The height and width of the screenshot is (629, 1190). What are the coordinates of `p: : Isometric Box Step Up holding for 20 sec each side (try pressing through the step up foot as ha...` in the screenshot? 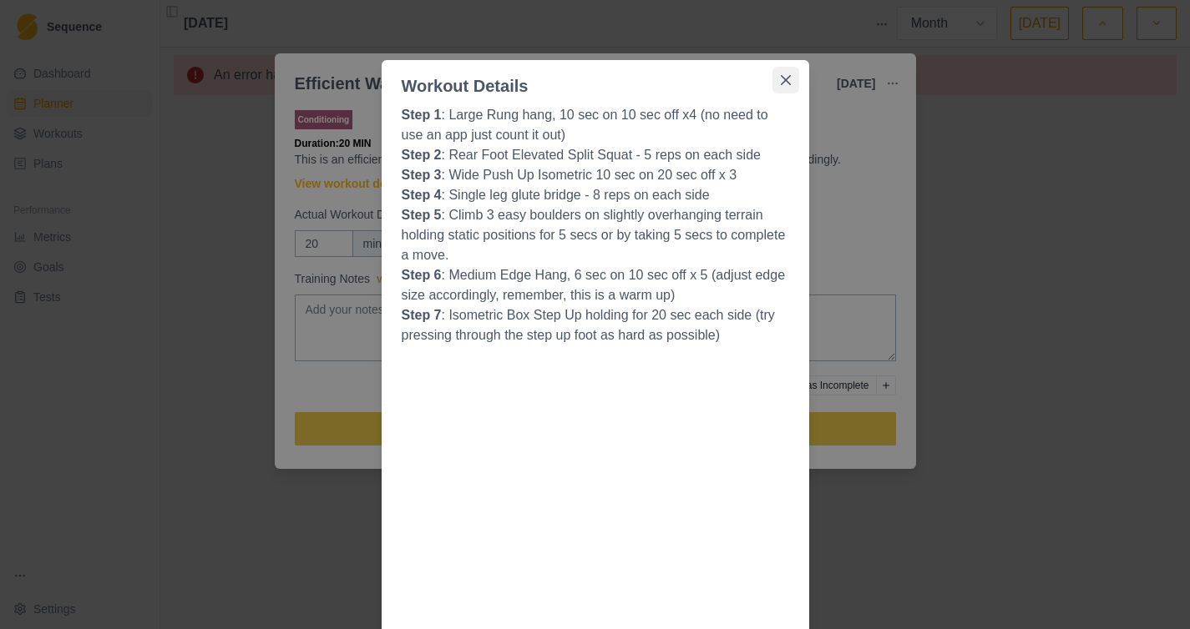 It's located at (595, 326).